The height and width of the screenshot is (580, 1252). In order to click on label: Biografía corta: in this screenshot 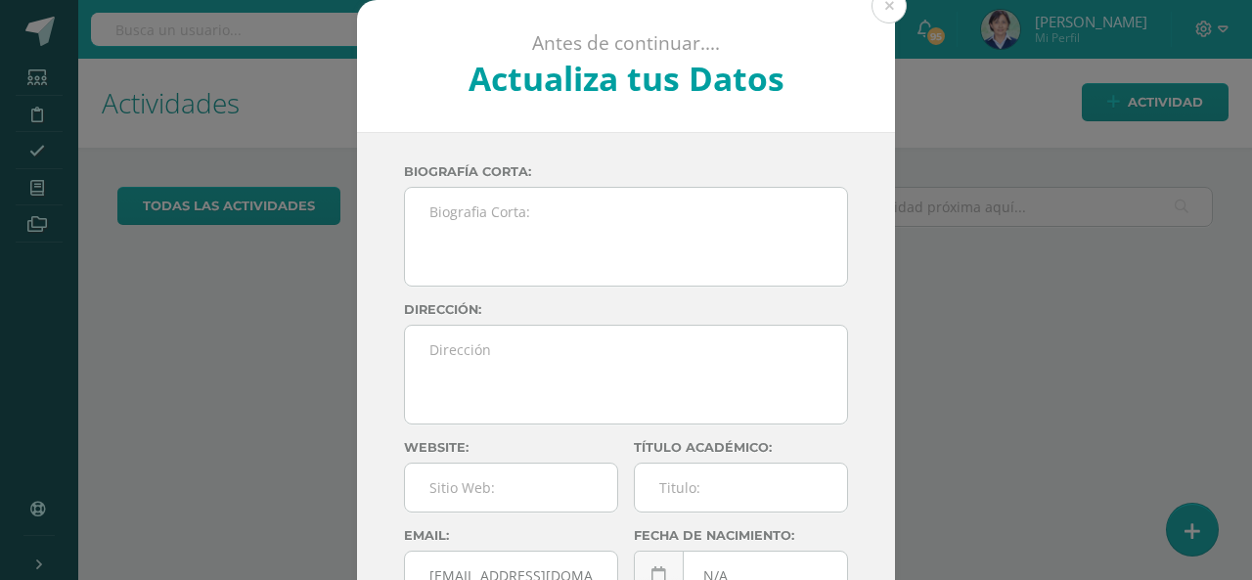, I will do `click(626, 171)`.